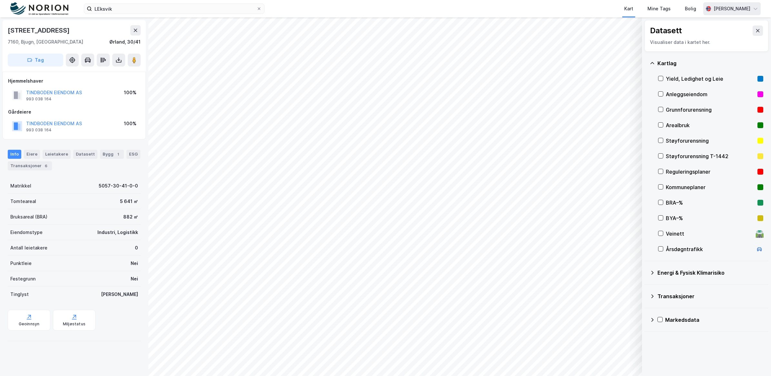 The height and width of the screenshot is (376, 771). I want to click on button: Tag, so click(35, 60).